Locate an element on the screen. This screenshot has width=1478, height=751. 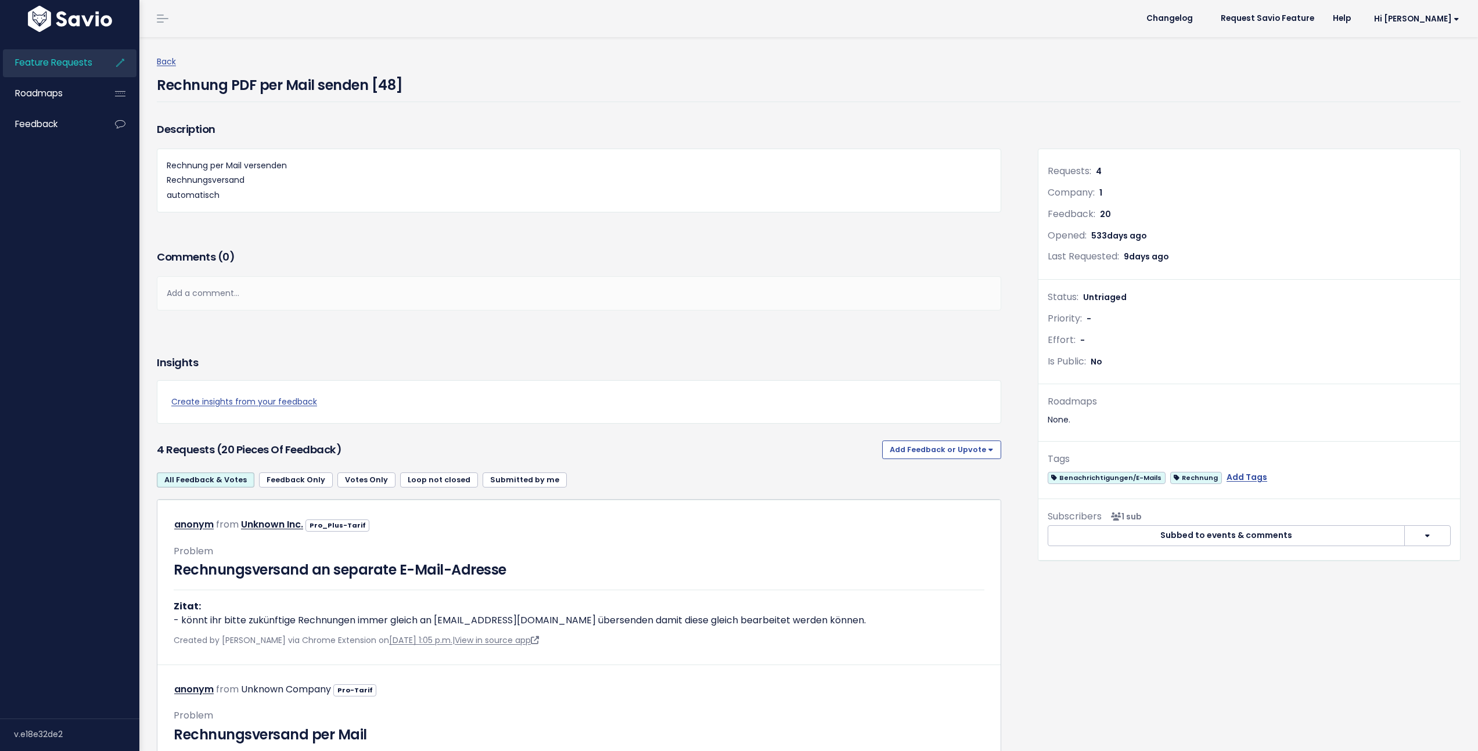
a: Request Savio Feature is located at coordinates (1267, 19).